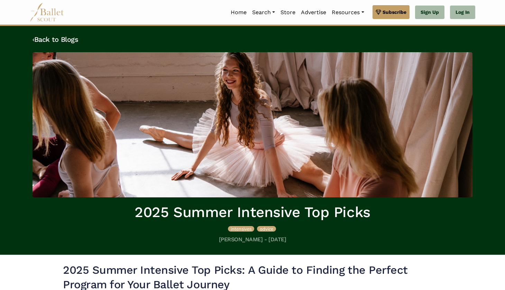 The width and height of the screenshot is (505, 290). I want to click on span: Subscribe, so click(394, 12).